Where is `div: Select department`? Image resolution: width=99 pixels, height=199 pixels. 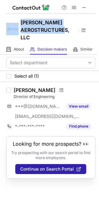
div: Select department is located at coordinates (29, 63).